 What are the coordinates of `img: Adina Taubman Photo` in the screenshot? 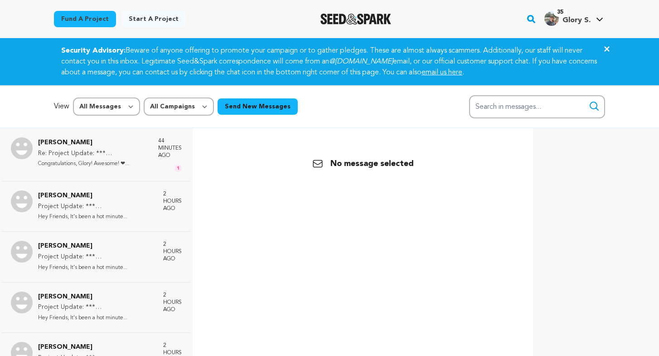 It's located at (22, 148).